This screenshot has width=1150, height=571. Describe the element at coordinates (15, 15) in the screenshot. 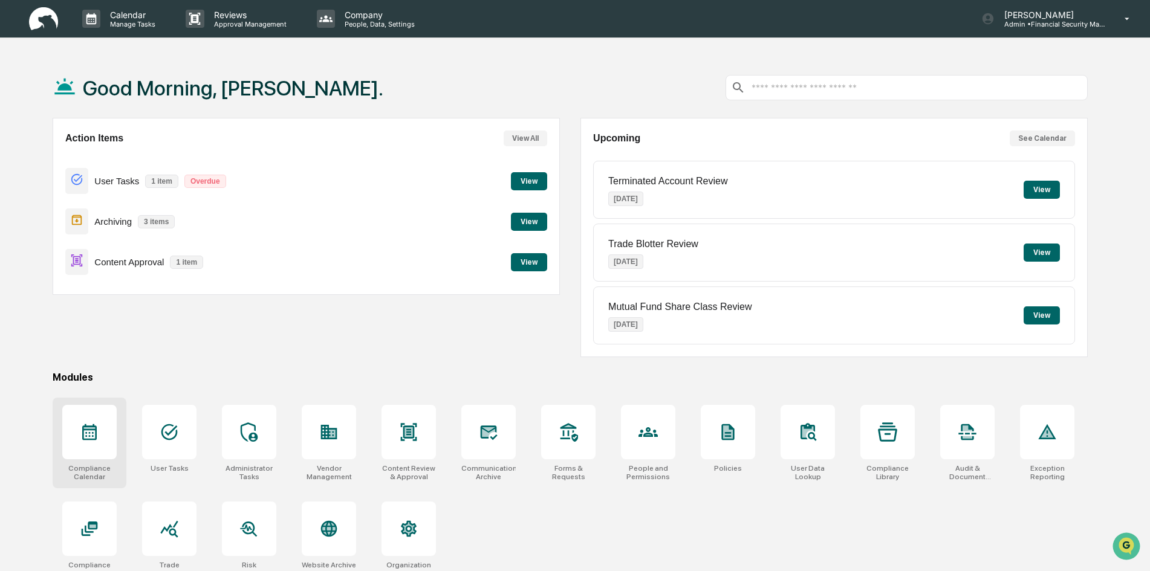

I see `button: Open customer support` at that location.